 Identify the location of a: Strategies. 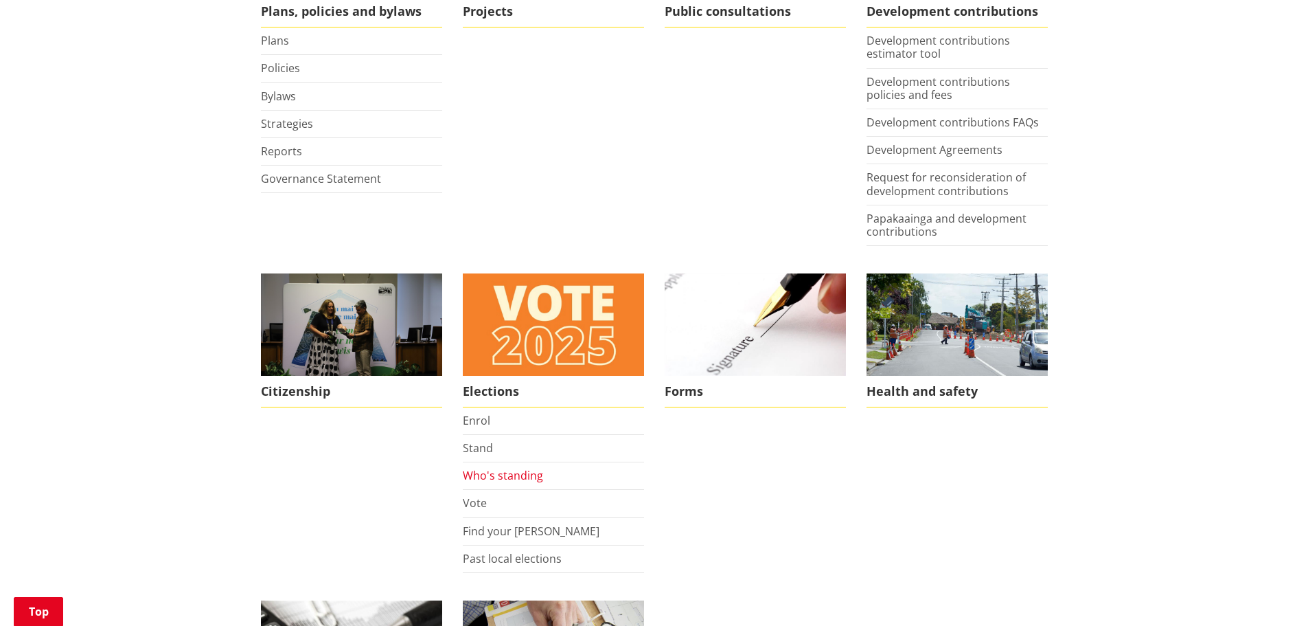
(287, 124).